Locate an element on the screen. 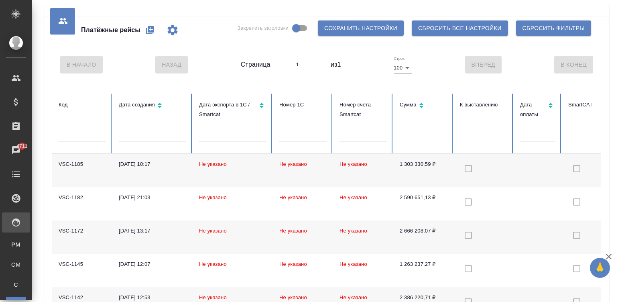 Image resolution: width=618 pixels, height=302 pixels. a: 4711 is located at coordinates (16, 150).